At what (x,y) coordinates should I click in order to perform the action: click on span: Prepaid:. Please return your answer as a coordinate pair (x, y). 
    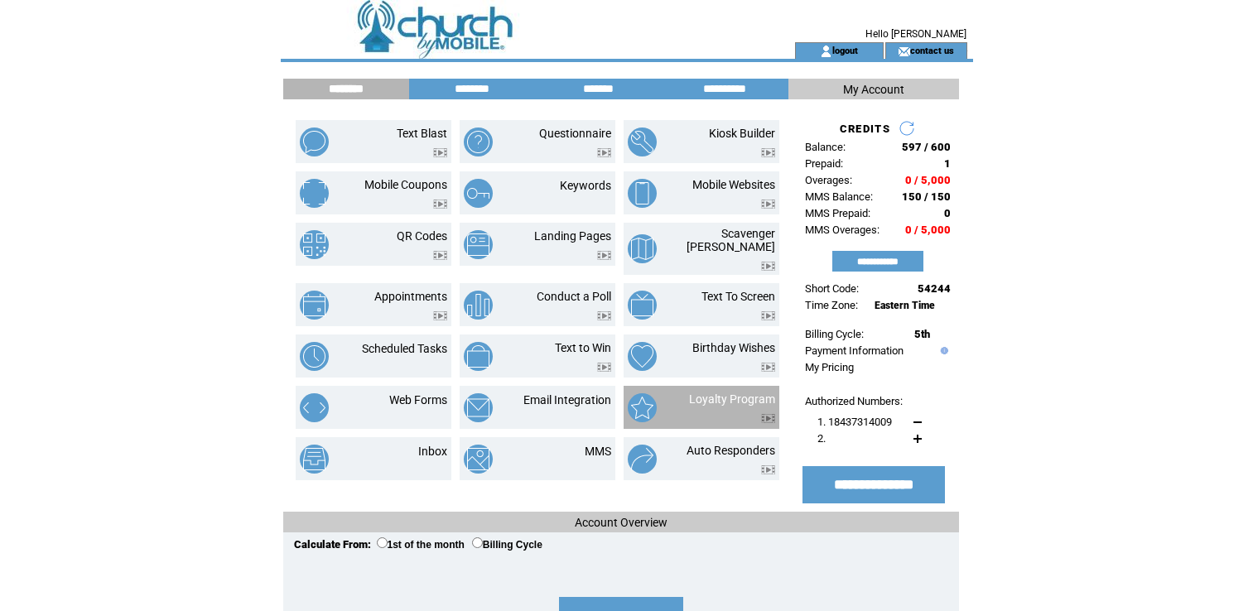
    Looking at the image, I should click on (824, 163).